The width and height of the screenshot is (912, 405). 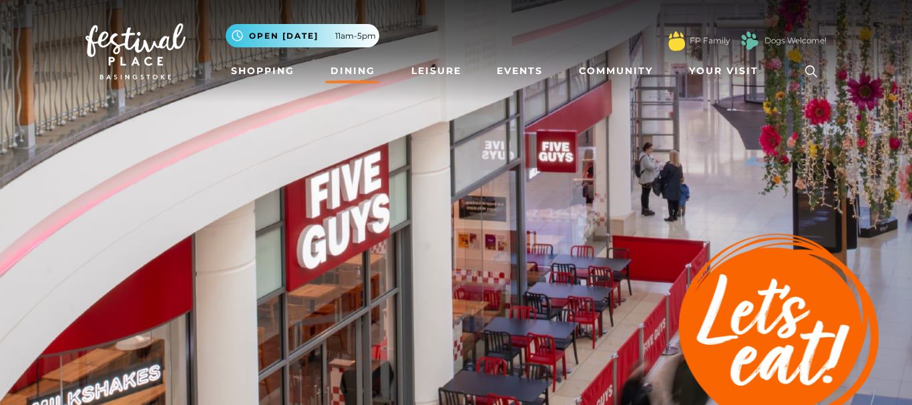 I want to click on a: Dogs Welcome!, so click(x=795, y=41).